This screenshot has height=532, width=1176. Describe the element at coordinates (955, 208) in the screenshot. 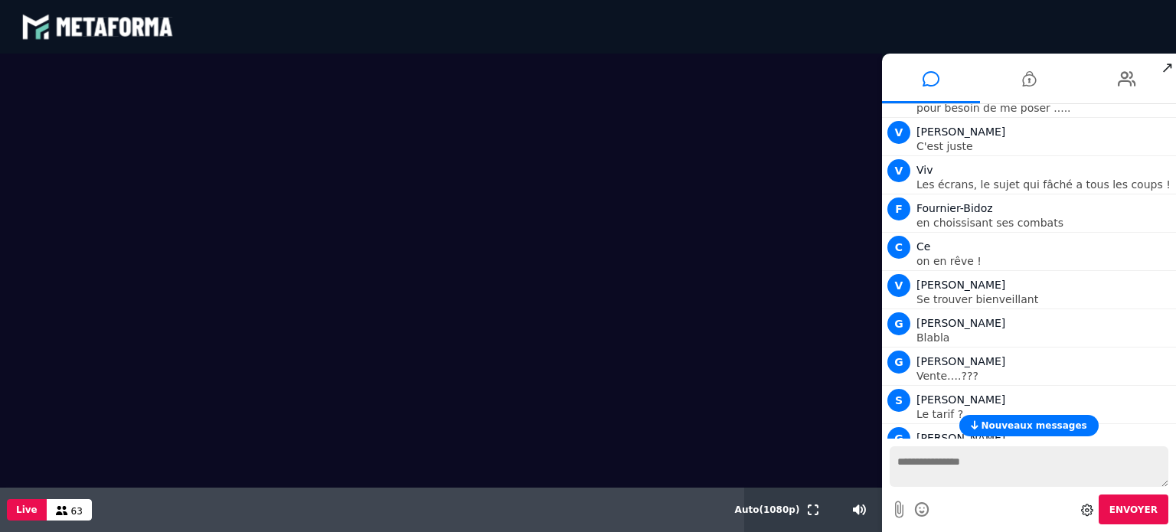

I see `span: Fournier-Bidoz` at that location.